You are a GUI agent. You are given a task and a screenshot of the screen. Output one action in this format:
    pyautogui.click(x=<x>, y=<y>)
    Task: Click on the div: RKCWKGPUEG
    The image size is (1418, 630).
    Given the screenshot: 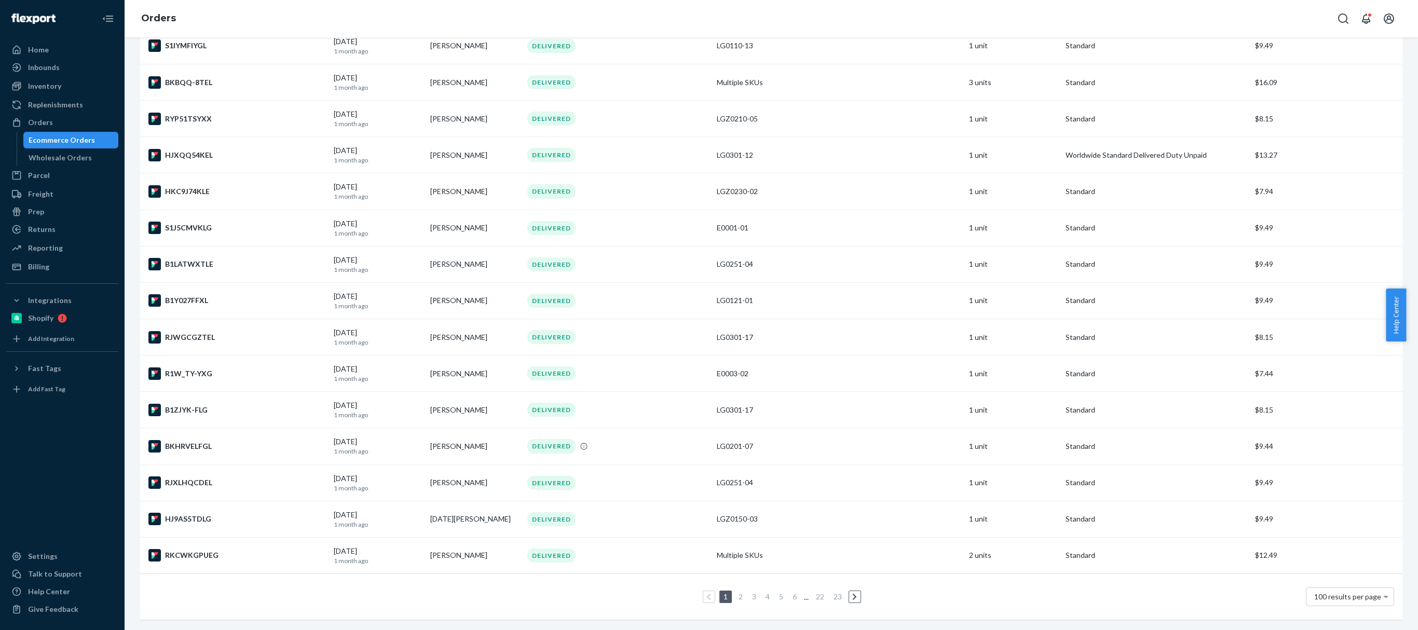 What is the action you would take?
    pyautogui.click(x=237, y=555)
    